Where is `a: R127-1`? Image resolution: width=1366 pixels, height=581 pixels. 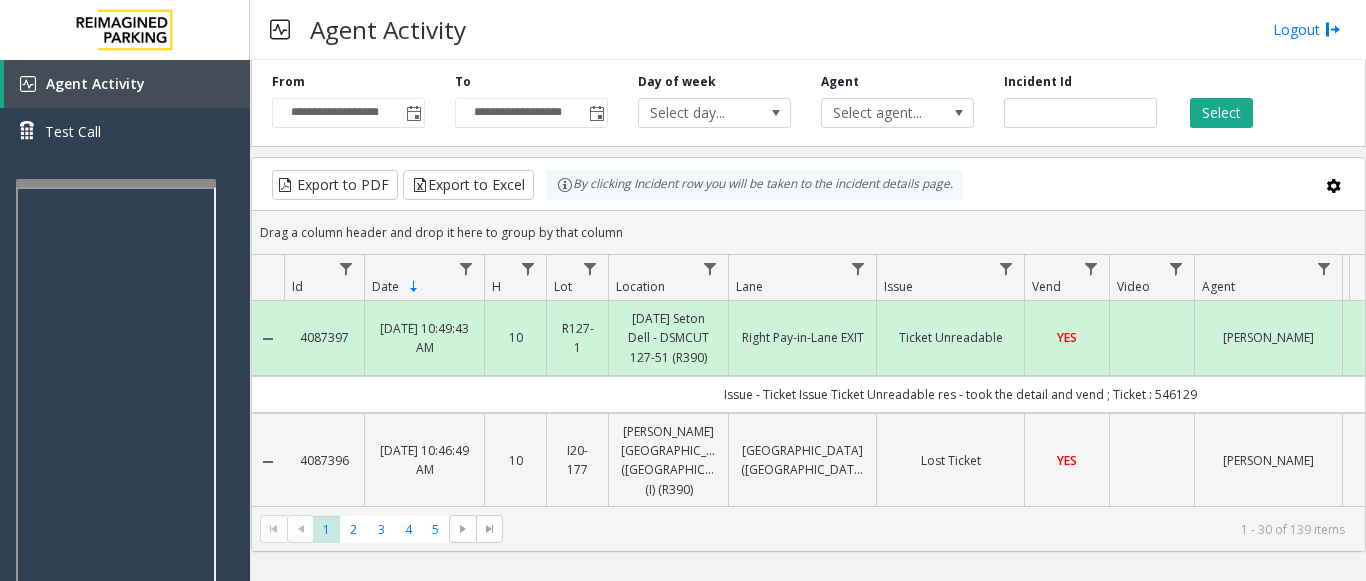
a: R127-1 is located at coordinates (577, 338).